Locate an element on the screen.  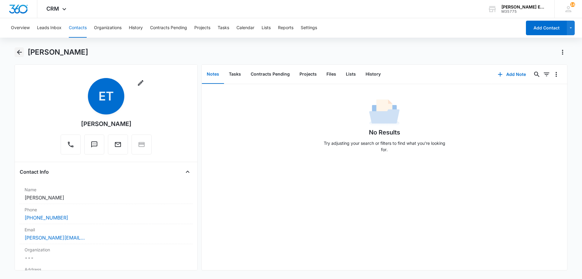
span: CRM is located at coordinates (53, 8).